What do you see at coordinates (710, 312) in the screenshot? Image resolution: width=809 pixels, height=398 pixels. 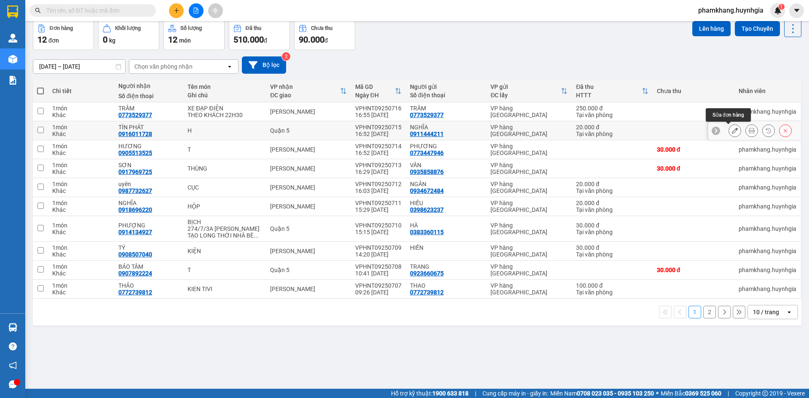 I see `button: 2` at bounding box center [710, 312].